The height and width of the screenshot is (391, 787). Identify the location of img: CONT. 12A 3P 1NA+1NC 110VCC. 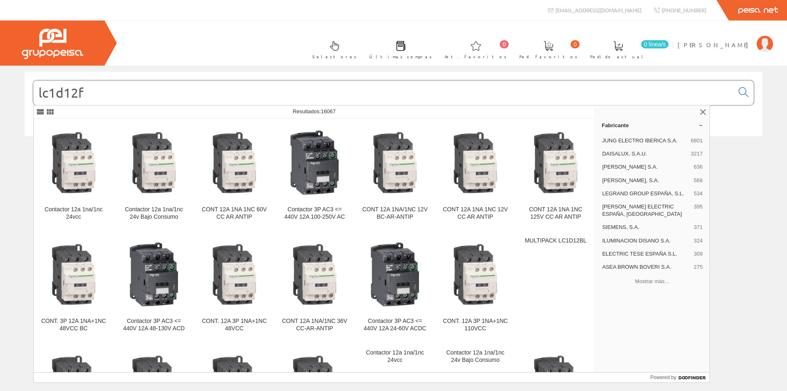
(475, 274).